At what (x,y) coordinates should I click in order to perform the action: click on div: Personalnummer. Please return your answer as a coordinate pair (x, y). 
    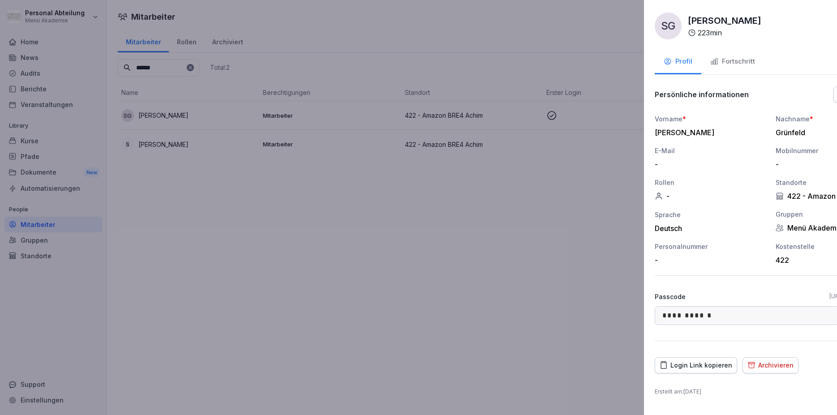
    Looking at the image, I should click on (711, 246).